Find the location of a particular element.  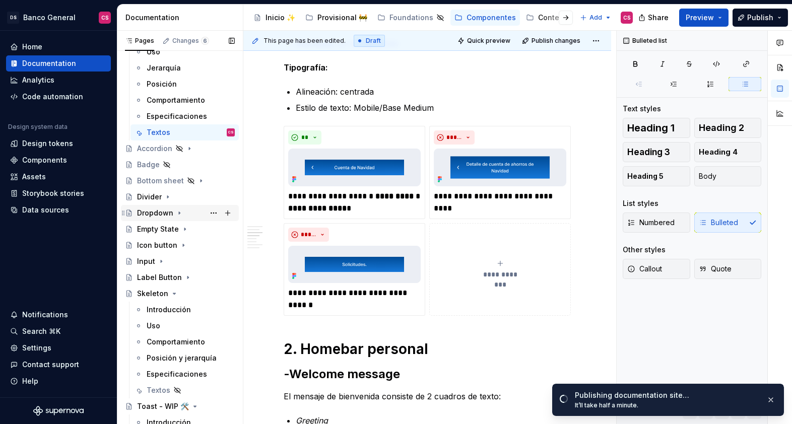

button: Quote is located at coordinates (728, 269).